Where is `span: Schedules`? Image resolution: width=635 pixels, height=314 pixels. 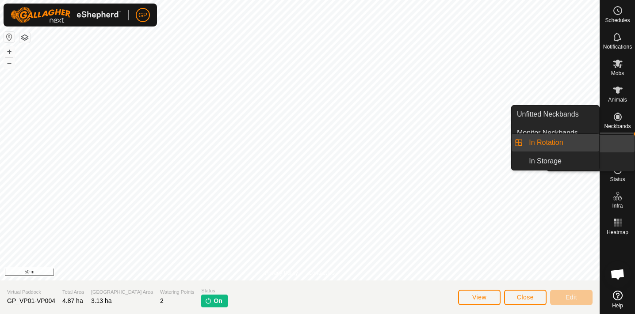
span: Schedules is located at coordinates (617, 20).